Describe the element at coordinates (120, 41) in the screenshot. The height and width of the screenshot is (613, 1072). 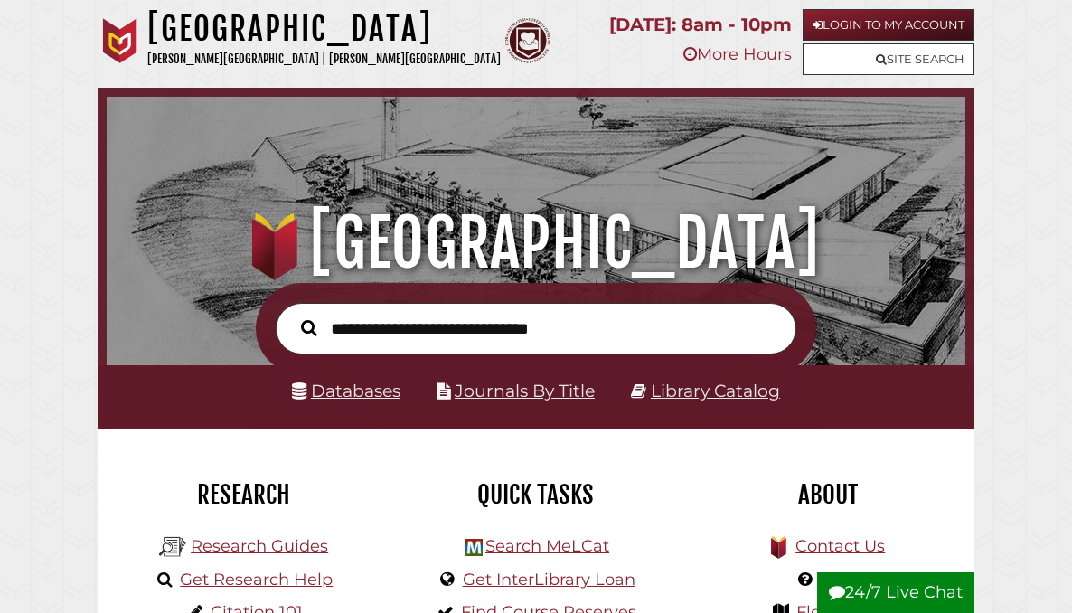
I see `img: Calvin University` at that location.